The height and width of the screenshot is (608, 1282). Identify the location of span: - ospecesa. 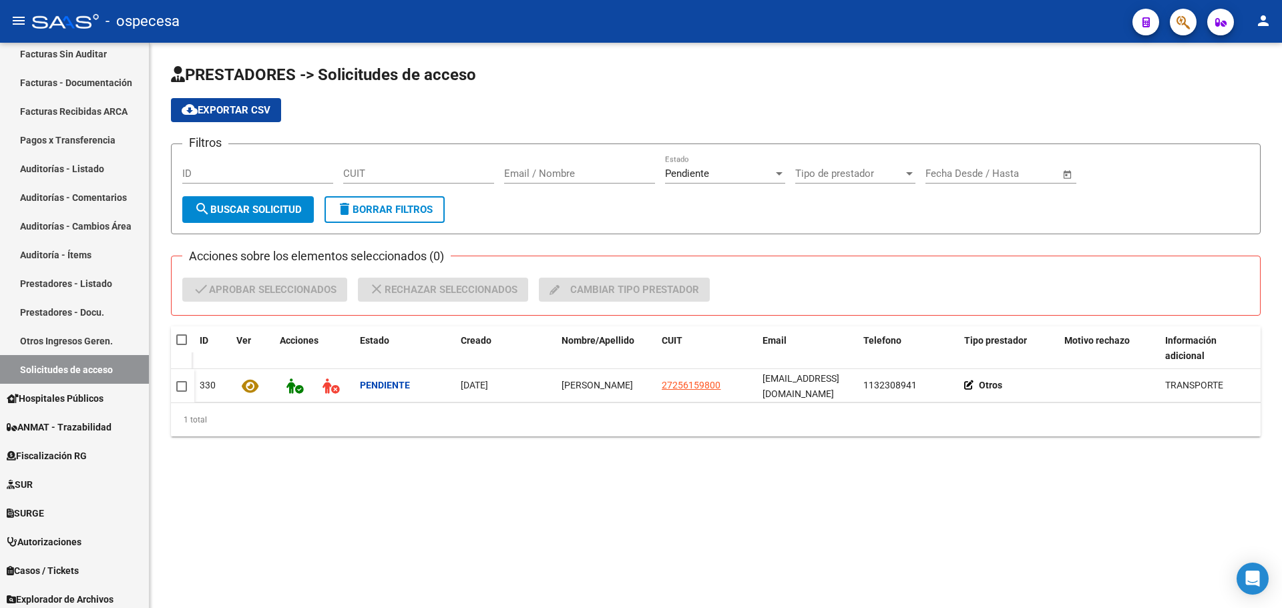
(142, 21).